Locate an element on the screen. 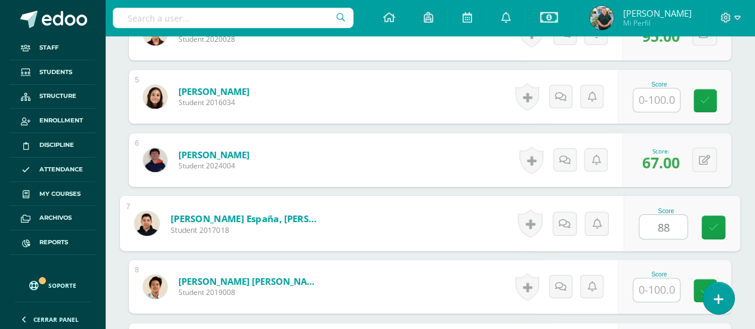  span: Student 2024004 is located at coordinates (214, 165).